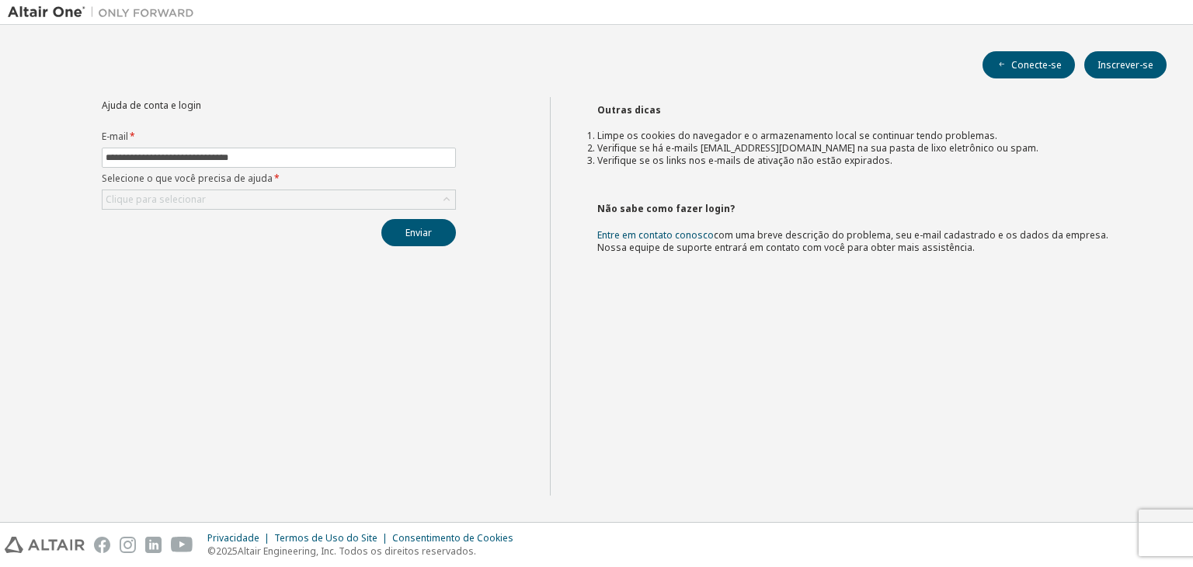  Describe the element at coordinates (1028, 64) in the screenshot. I see `button: Conecte-se` at that location.